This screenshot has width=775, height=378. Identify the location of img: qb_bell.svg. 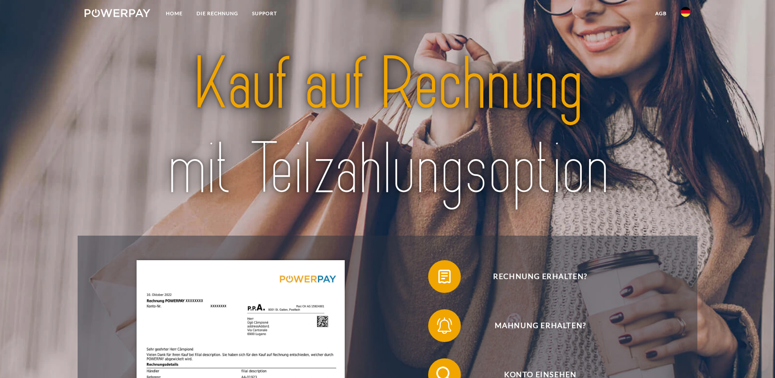
(445, 325).